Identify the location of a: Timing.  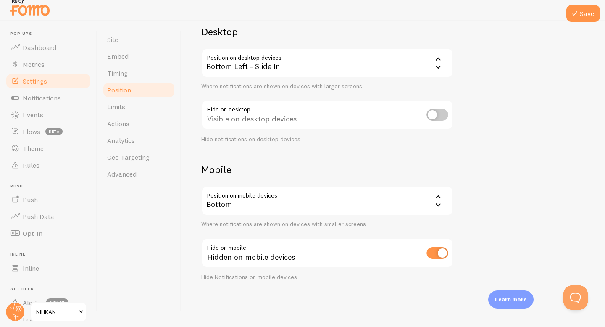
(139, 73).